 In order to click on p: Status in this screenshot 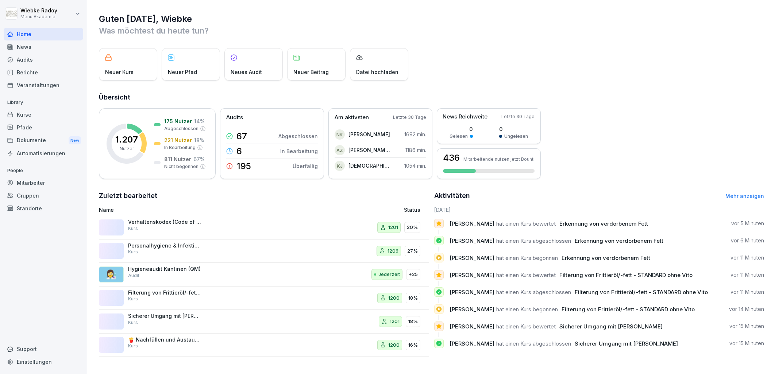, I will do `click(412, 210)`.